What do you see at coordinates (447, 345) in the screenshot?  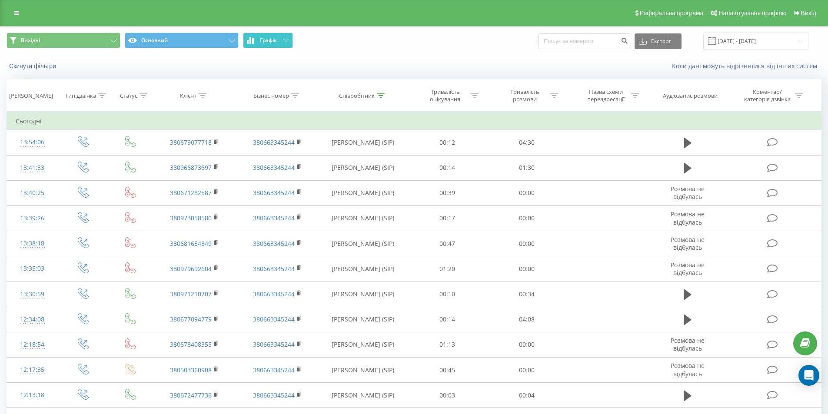 I see `td: 01:13` at bounding box center [447, 345].